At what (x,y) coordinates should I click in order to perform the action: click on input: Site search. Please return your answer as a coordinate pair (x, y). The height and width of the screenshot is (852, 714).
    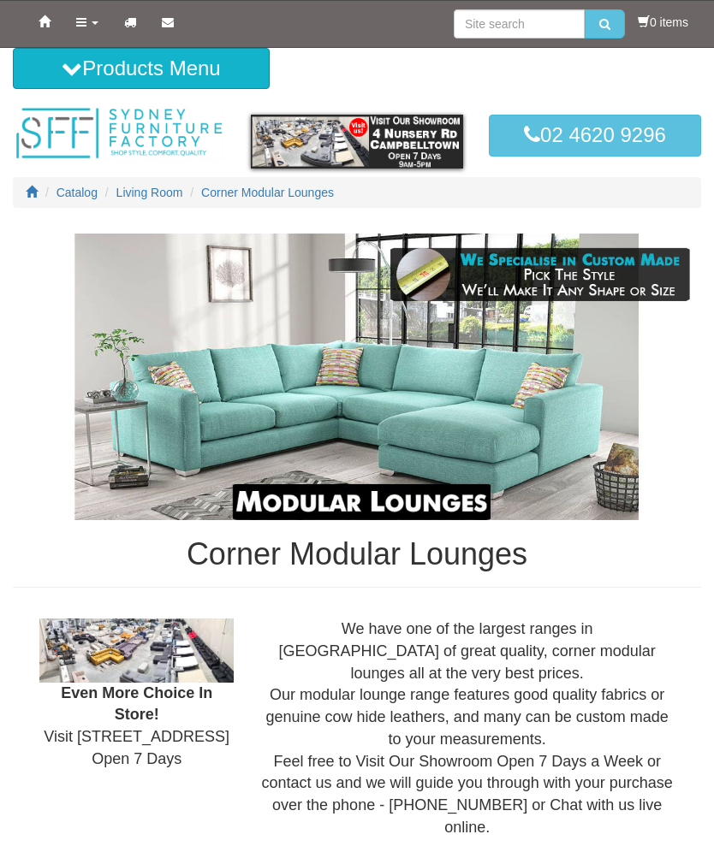
    Looking at the image, I should click on (518, 24).